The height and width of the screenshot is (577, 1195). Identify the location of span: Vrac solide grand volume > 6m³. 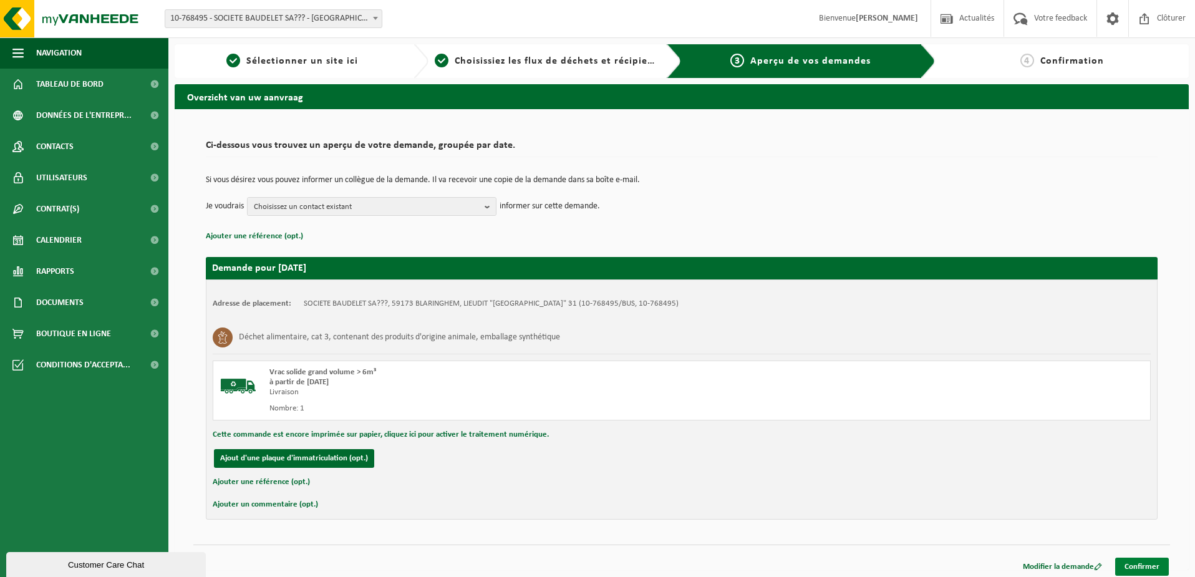
(322, 372).